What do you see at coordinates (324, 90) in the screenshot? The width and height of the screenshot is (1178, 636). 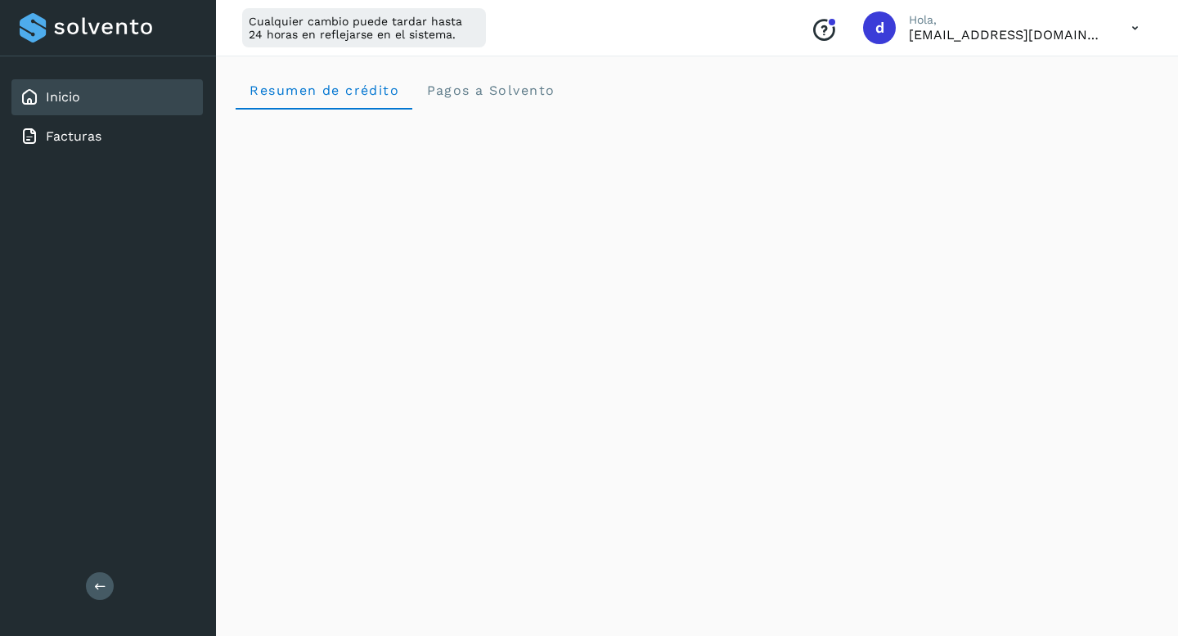 I see `span: Resumen de crédito` at bounding box center [324, 90].